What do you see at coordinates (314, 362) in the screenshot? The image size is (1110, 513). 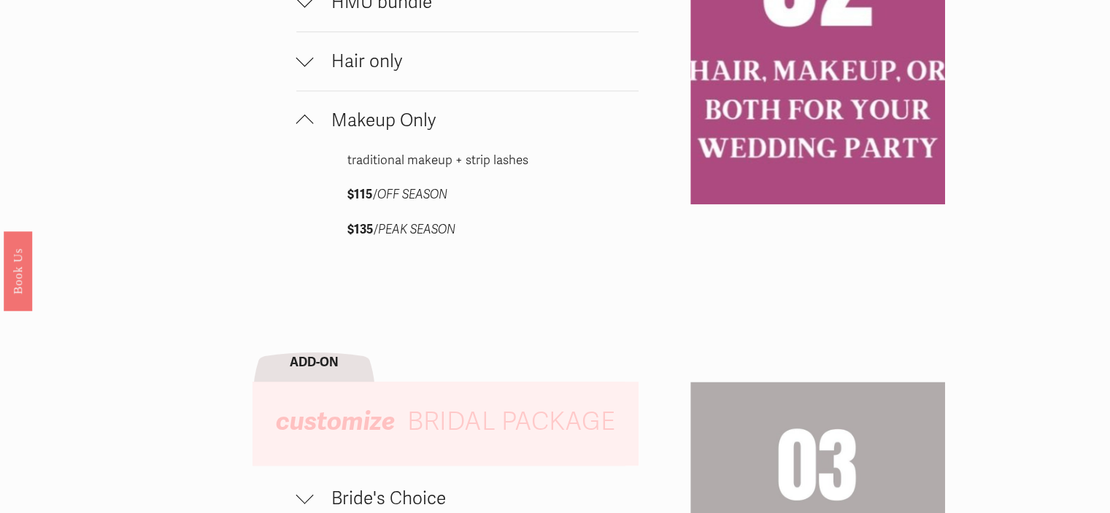 I see `strong: ADD-ON` at bounding box center [314, 362].